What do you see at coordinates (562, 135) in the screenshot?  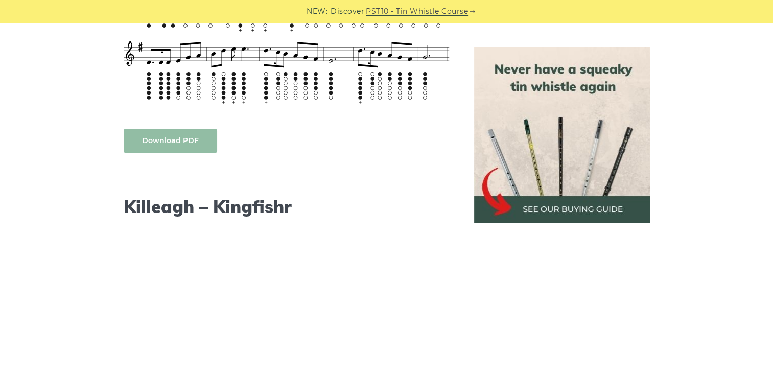 I see `img: tin whistle buying guide` at bounding box center [562, 135].